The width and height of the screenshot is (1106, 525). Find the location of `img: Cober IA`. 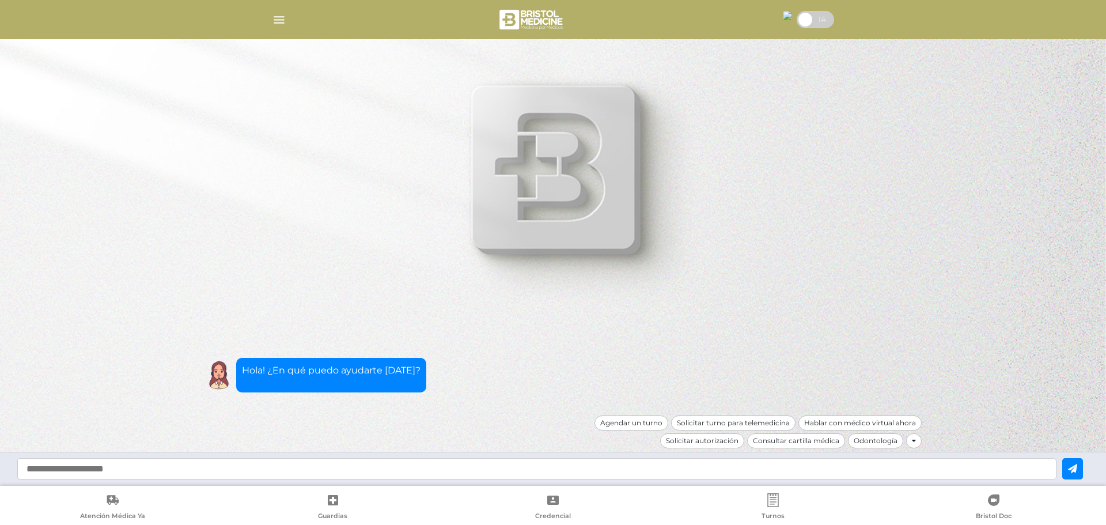

img: Cober IA is located at coordinates (219, 375).